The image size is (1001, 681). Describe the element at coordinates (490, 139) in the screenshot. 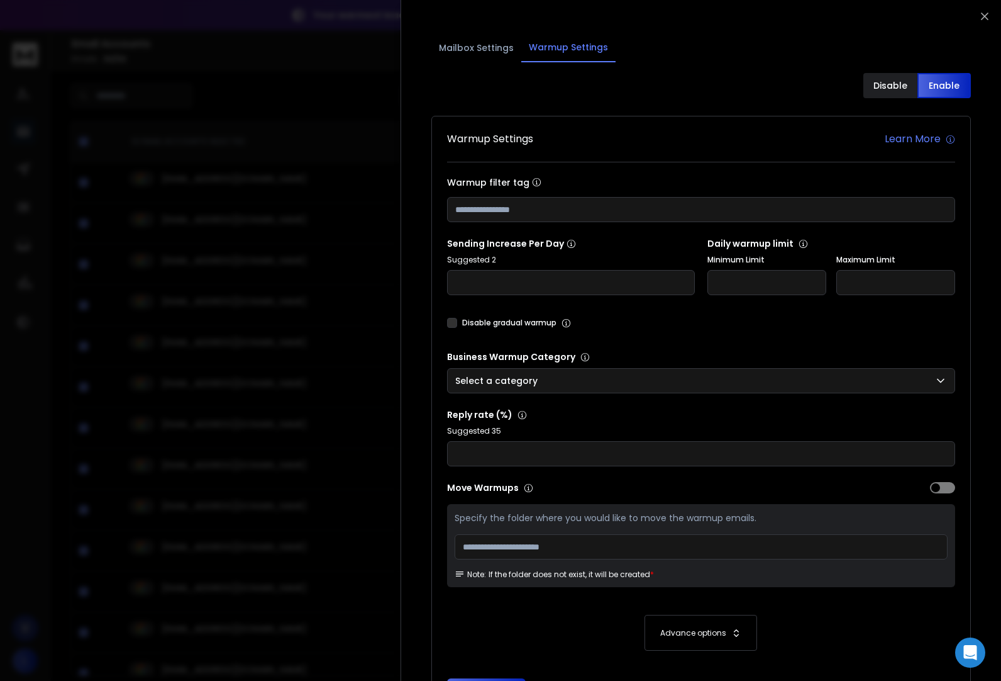

I see `h1: Warmup Settings` at that location.